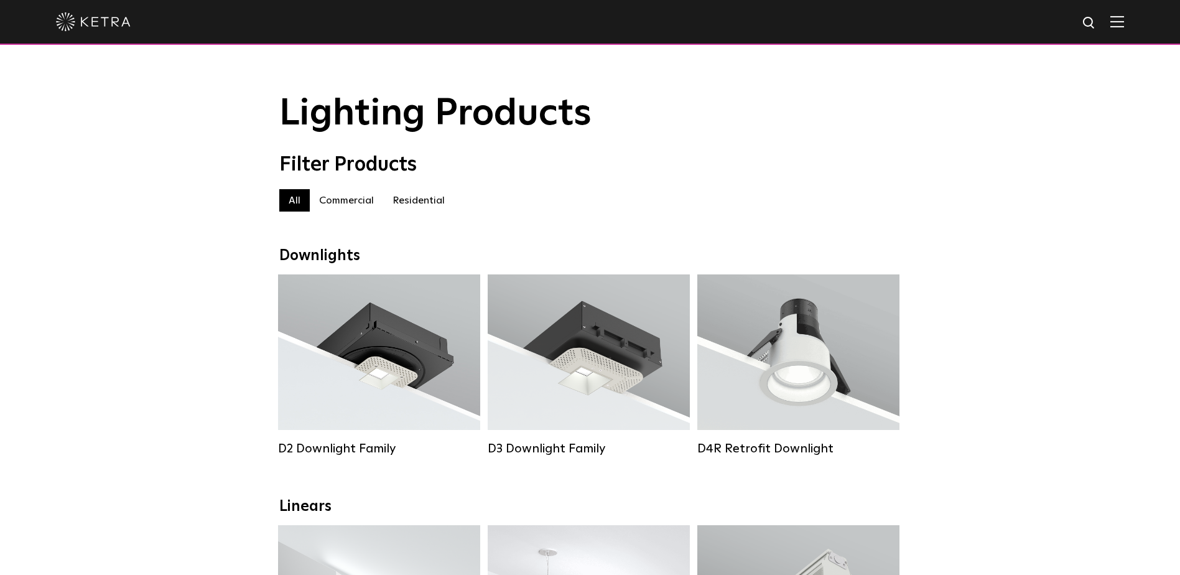 Image resolution: width=1180 pixels, height=575 pixels. Describe the element at coordinates (1117, 21) in the screenshot. I see `img: Hamburger%20Nav.svg` at that location.